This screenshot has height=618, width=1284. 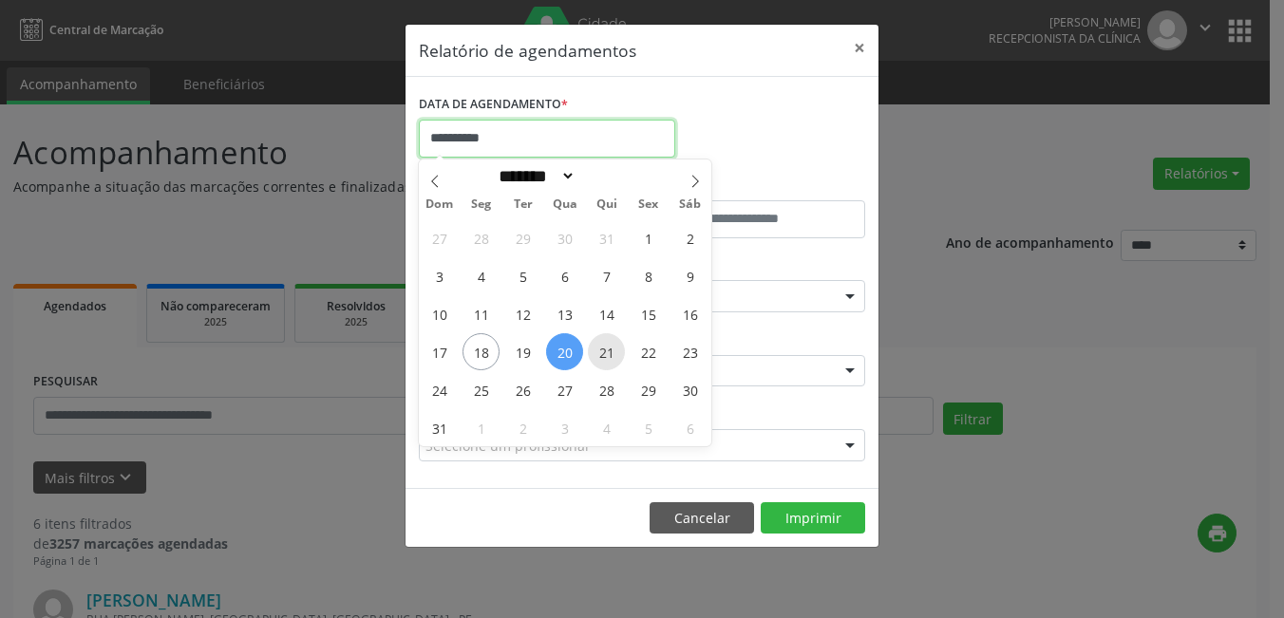 I want to click on span: Julho 27, 2025, so click(x=439, y=237).